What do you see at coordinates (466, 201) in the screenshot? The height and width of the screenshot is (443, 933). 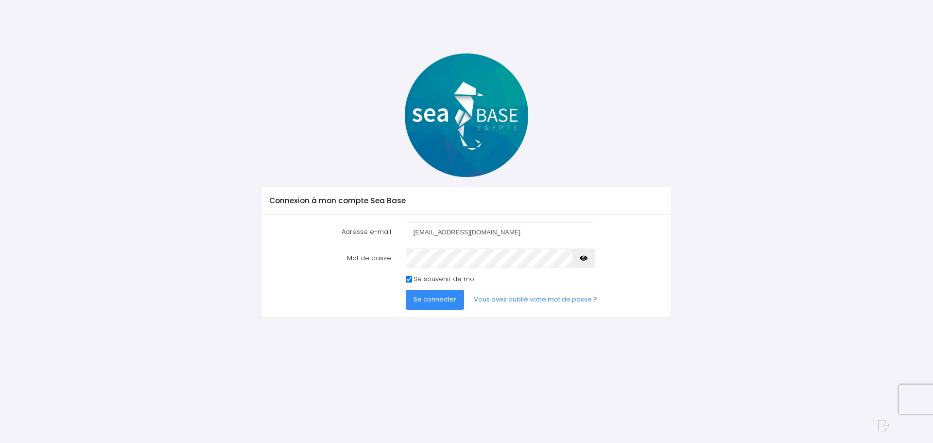 I see `div: Connexion à mon compte Sea Base` at bounding box center [466, 201].